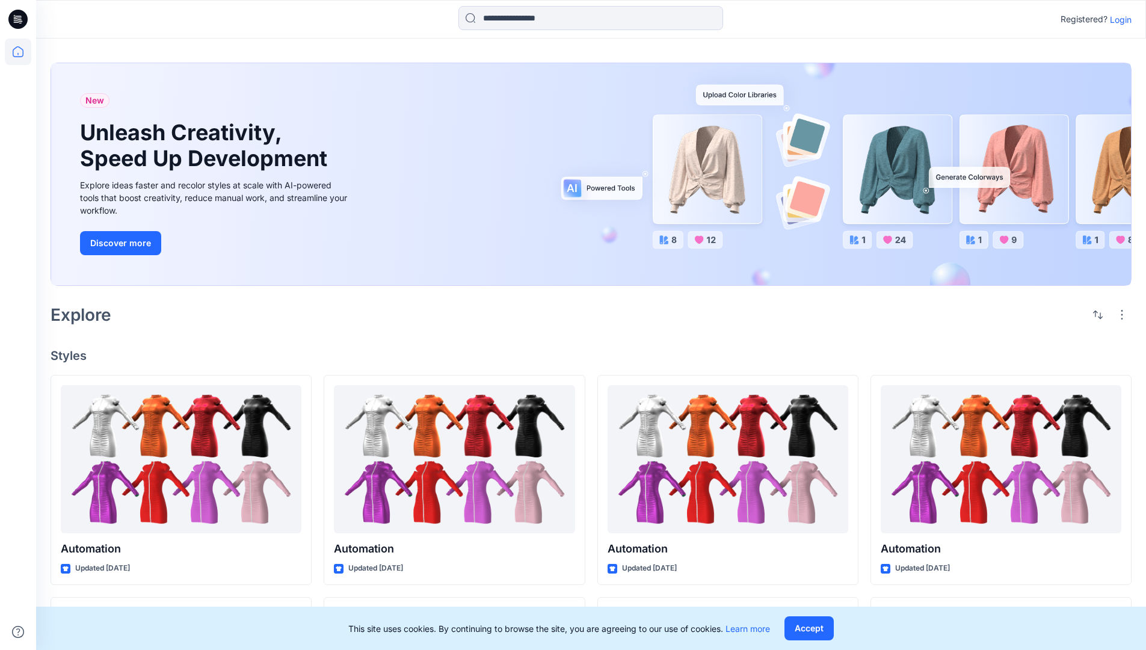 Image resolution: width=1146 pixels, height=650 pixels. Describe the element at coordinates (1084, 19) in the screenshot. I see `p: Registered?` at that location.